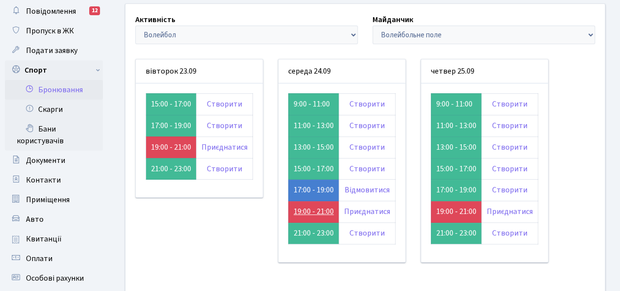  What do you see at coordinates (314, 190) in the screenshot?
I see `a: 17:00 - 19:00` at bounding box center [314, 190].